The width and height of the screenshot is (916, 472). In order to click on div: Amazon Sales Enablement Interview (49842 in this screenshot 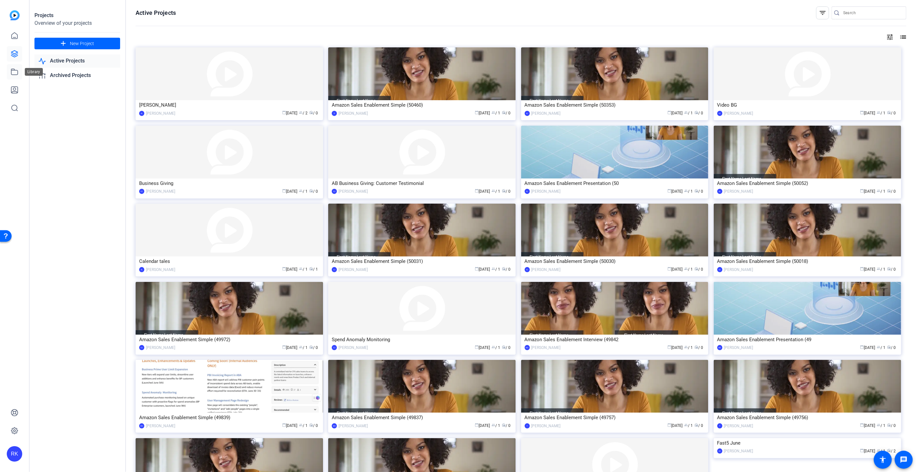, I will do `click(615, 340)`.